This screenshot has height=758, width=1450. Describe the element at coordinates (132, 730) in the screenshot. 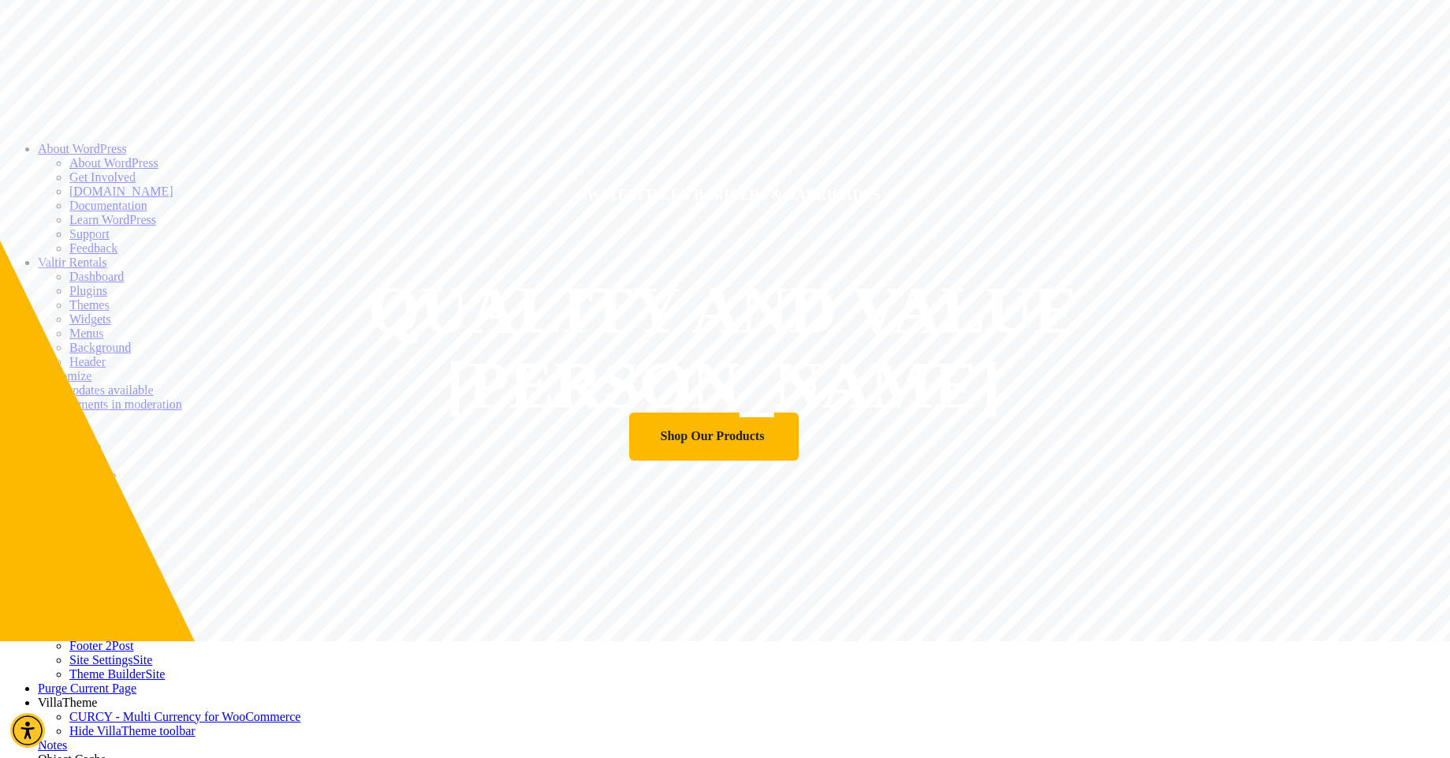

I see `span: Hide VillaTheme toolbar` at that location.